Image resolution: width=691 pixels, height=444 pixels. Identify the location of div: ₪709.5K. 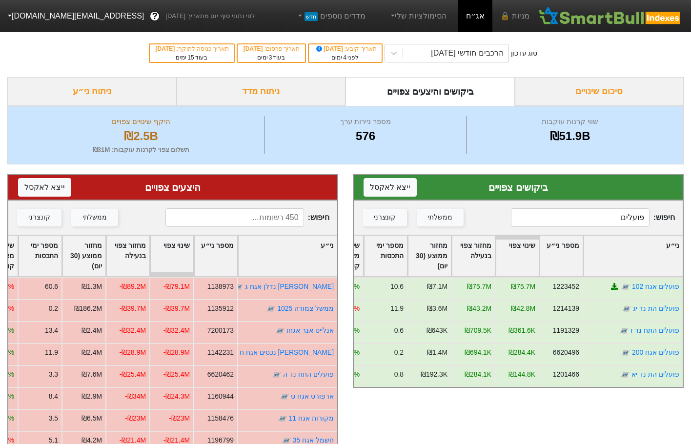
(478, 331).